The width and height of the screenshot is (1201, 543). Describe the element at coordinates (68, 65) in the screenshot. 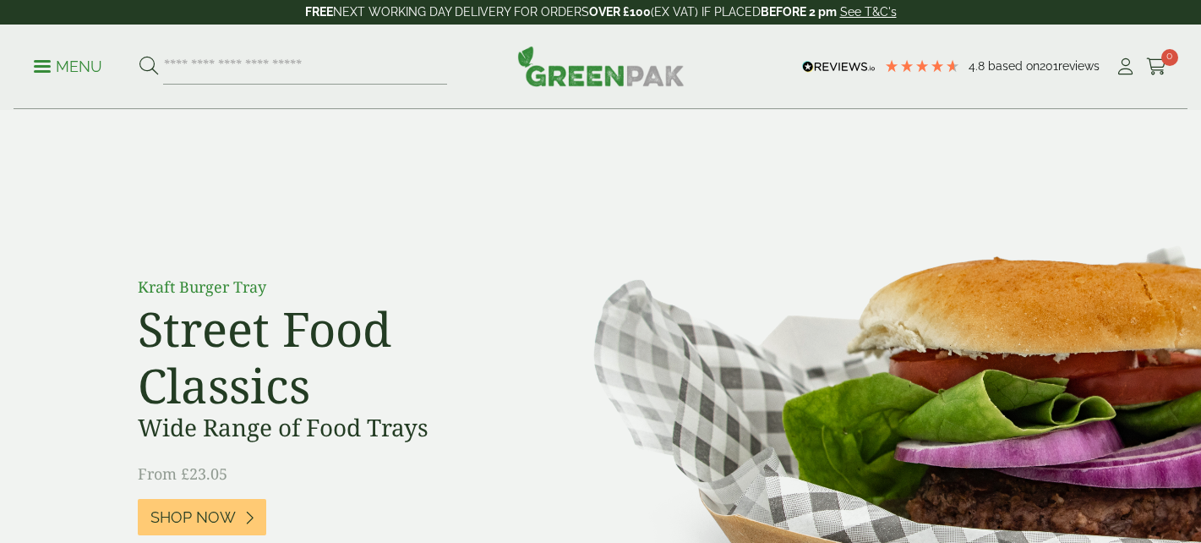

I see `a: Menu` at that location.